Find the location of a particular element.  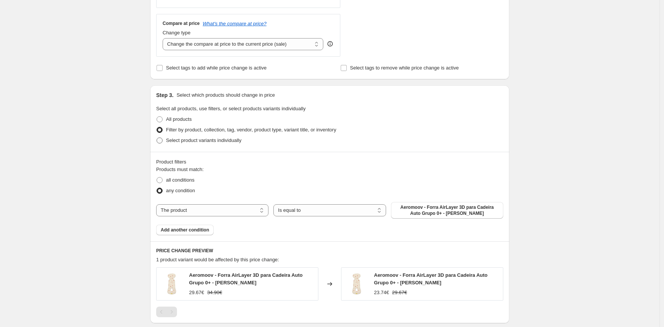

button: Add another condition is located at coordinates (185, 230).